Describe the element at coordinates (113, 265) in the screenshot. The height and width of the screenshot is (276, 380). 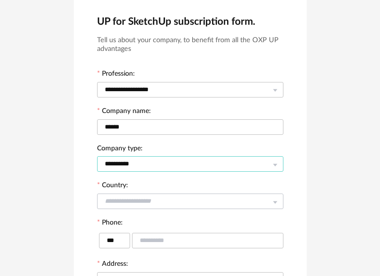
I see `label: Address:` at that location.